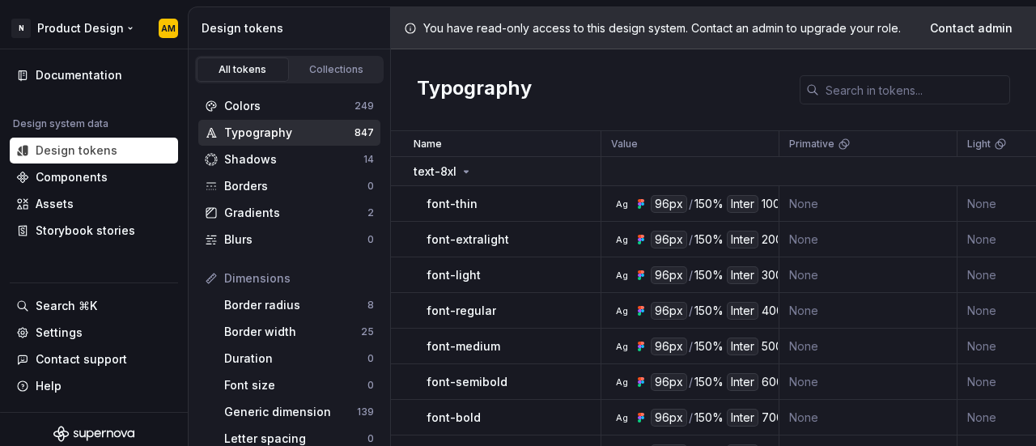 This screenshot has width=1036, height=446. I want to click on div: Help, so click(49, 386).